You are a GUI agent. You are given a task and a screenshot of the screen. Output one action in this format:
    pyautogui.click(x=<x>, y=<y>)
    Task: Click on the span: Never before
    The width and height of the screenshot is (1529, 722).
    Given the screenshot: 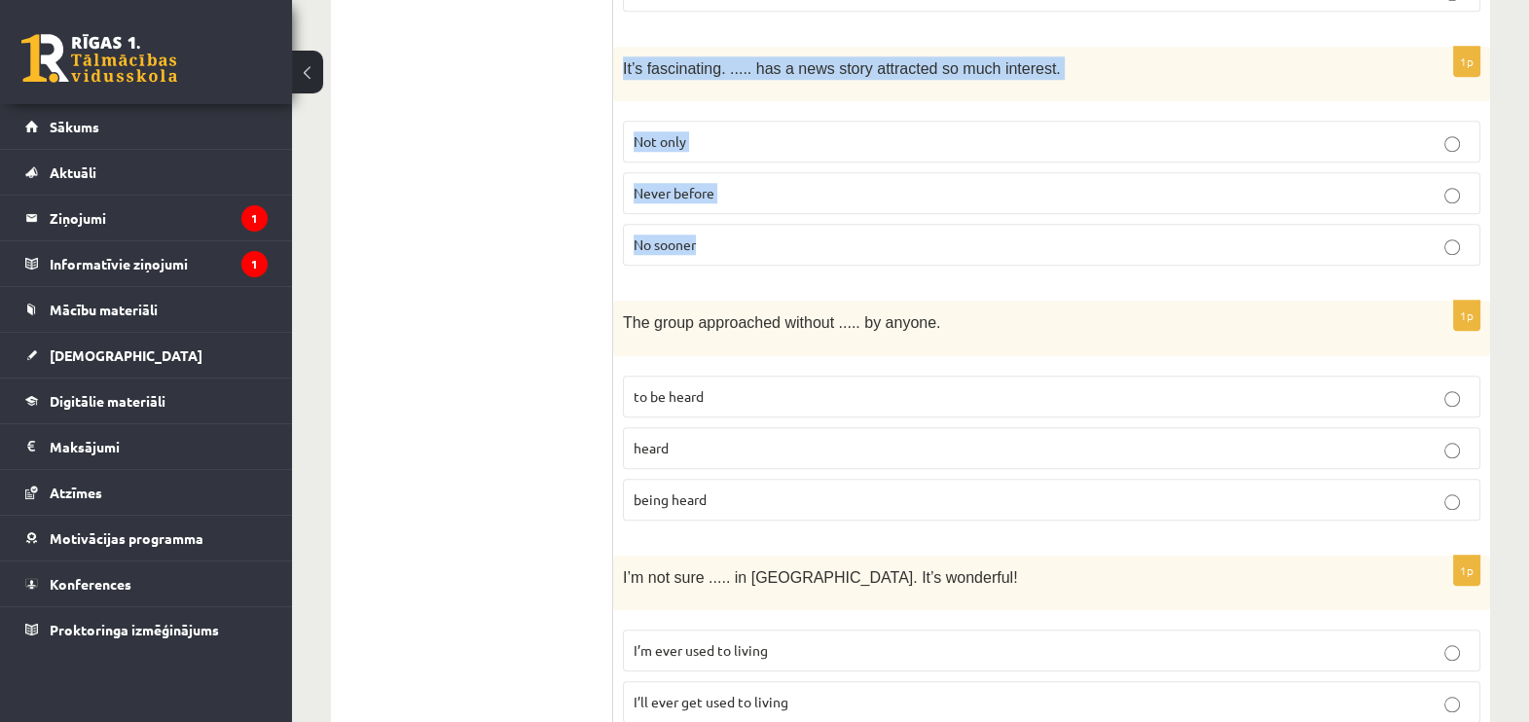 What is the action you would take?
    pyautogui.click(x=673, y=193)
    